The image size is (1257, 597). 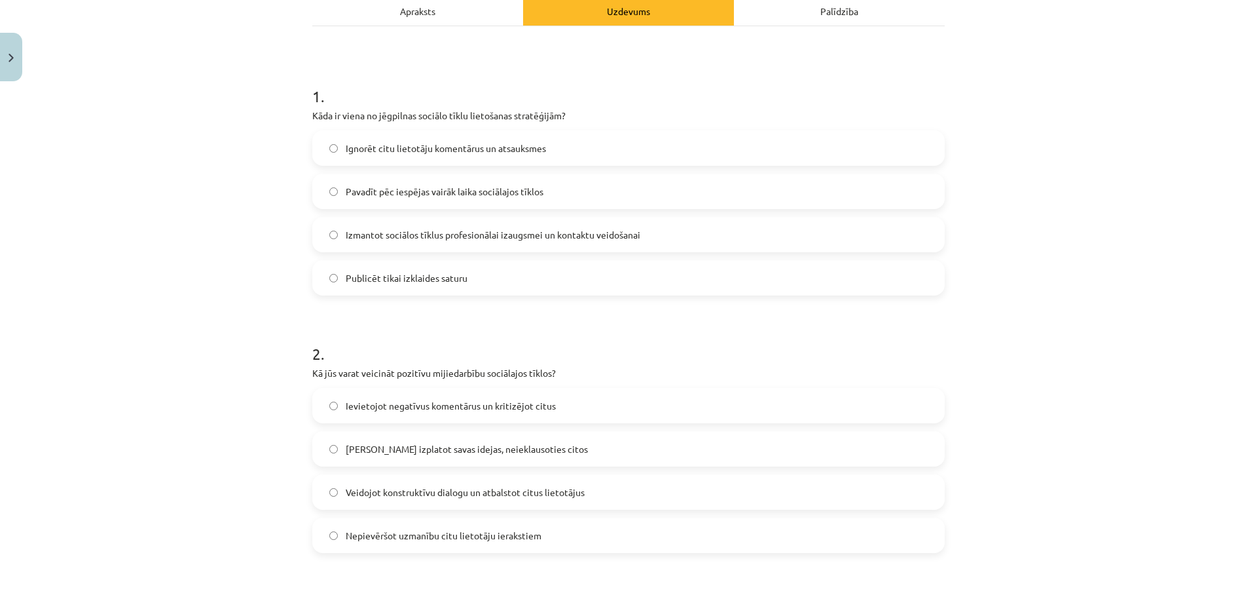 What do you see at coordinates (333, 492) in the screenshot?
I see `input: Veidojot konstruktīvu dialogu un atbalstot citus lietotājus` at bounding box center [333, 492].